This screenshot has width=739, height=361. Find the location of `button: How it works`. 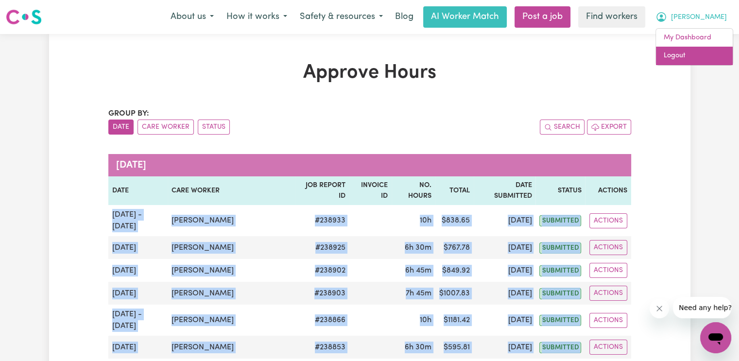

button: How it works is located at coordinates (257, 17).